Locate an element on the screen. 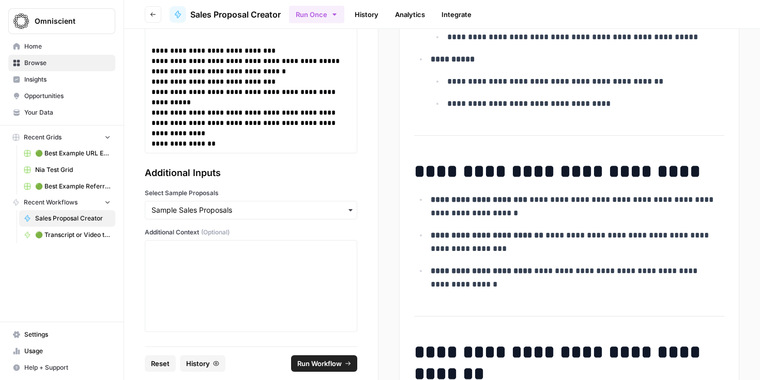  span: 🟢 Best Example Referring Domains Finder Grid (1) is located at coordinates (73, 187).